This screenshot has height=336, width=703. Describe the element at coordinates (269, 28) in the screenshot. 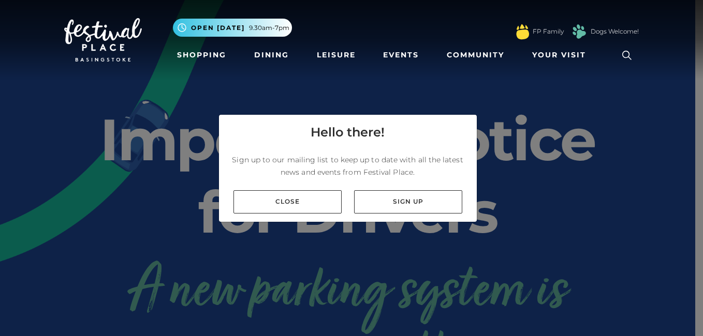

I see `span: 9.30am-7pm` at that location.